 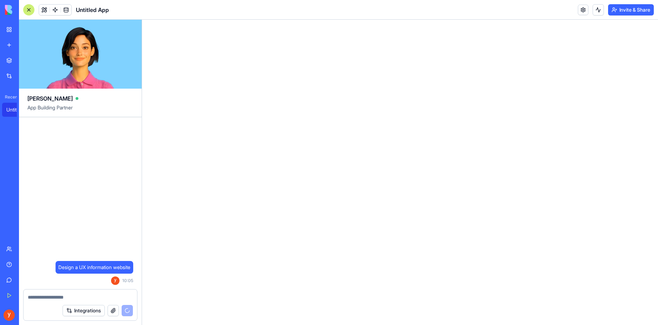 I want to click on div: Untitled App, so click(x=16, y=110).